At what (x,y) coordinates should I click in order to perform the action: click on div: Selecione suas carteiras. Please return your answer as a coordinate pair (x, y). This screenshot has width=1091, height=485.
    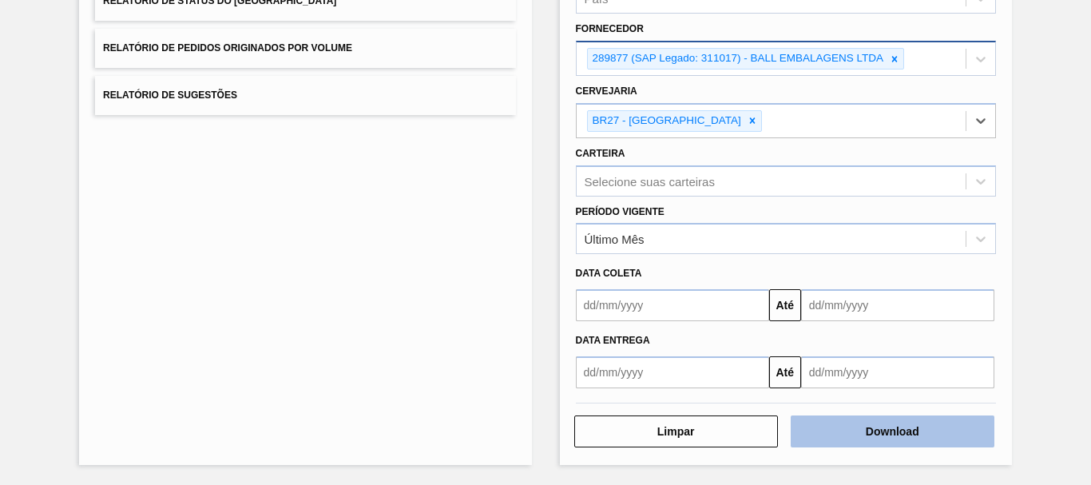
    Looking at the image, I should click on (649, 180).